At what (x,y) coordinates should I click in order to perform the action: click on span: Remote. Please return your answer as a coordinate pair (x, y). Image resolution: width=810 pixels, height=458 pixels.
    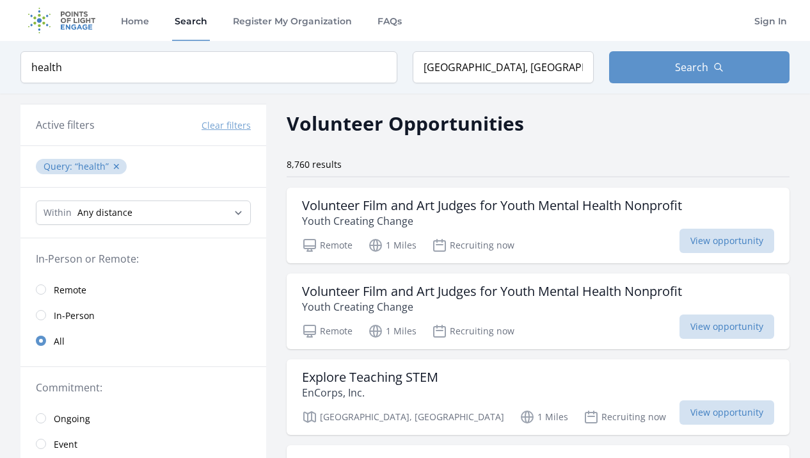
    Looking at the image, I should click on (70, 290).